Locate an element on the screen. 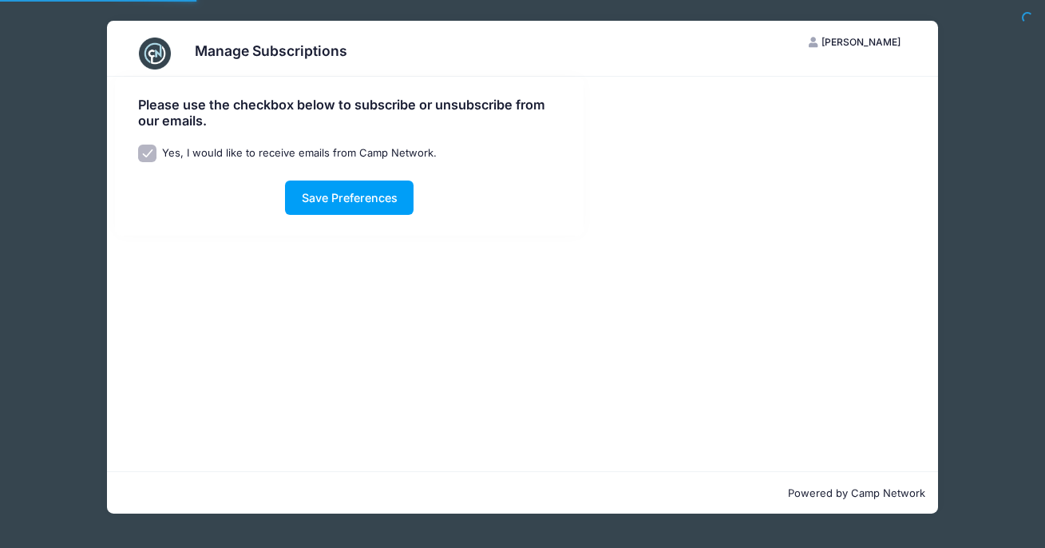 Image resolution: width=1045 pixels, height=548 pixels. img: CampNetwork is located at coordinates (155, 53).